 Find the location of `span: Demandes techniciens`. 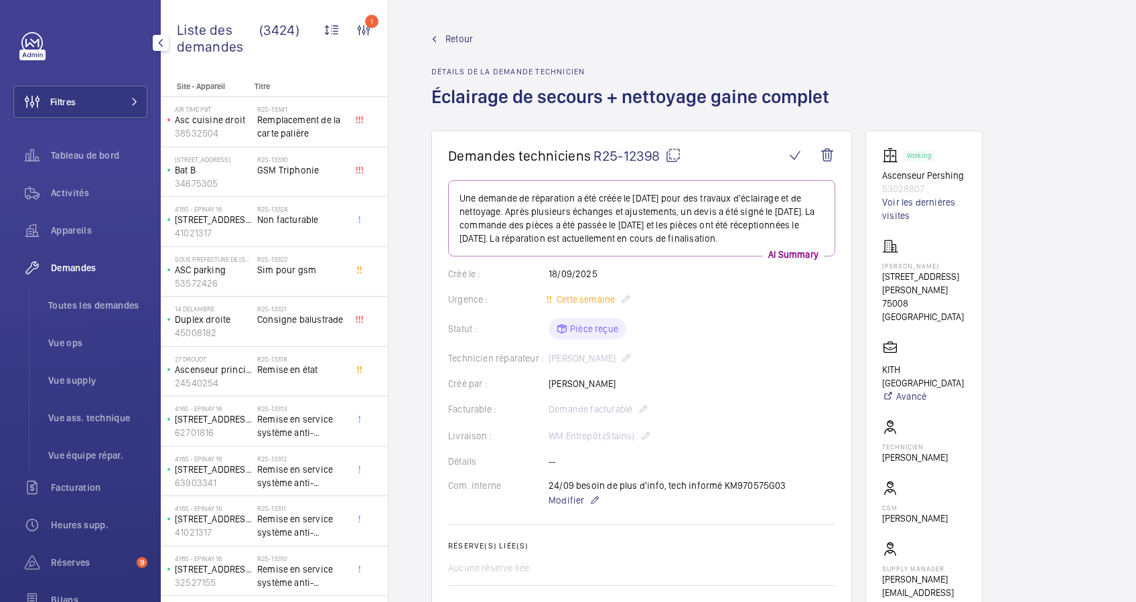

span: Demandes techniciens is located at coordinates (519, 155).